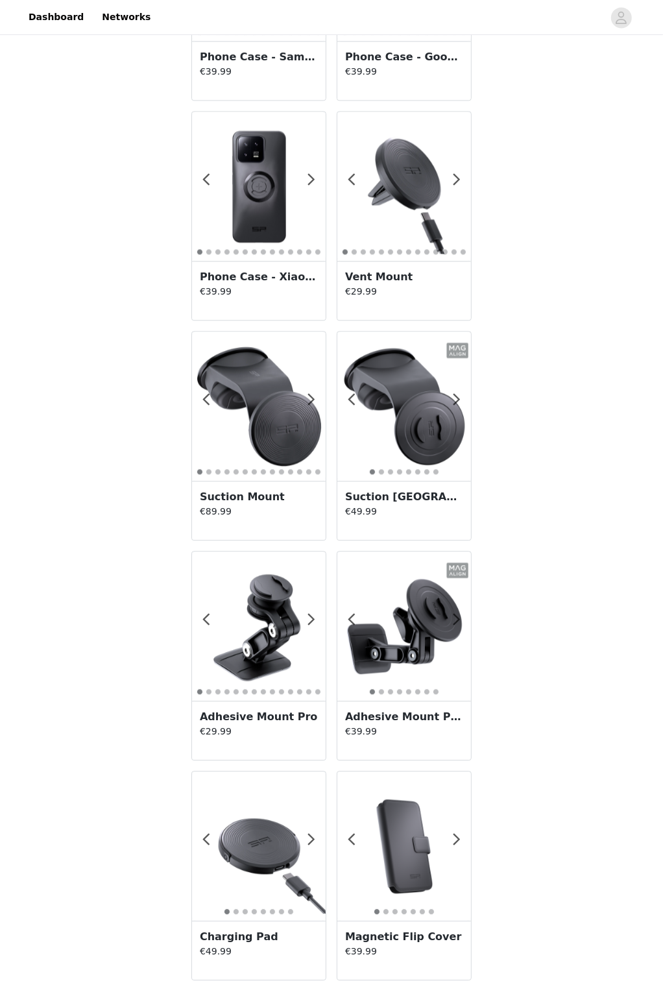 This screenshot has width=663, height=983. Describe the element at coordinates (126, 17) in the screenshot. I see `a: Networks` at that location.